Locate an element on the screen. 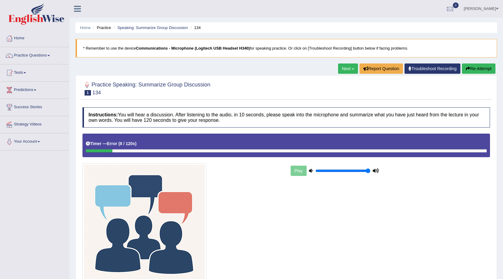 This screenshot has width=503, height=279. h2: Practice Speaking: Summarize Group Discussion is located at coordinates (146, 88).